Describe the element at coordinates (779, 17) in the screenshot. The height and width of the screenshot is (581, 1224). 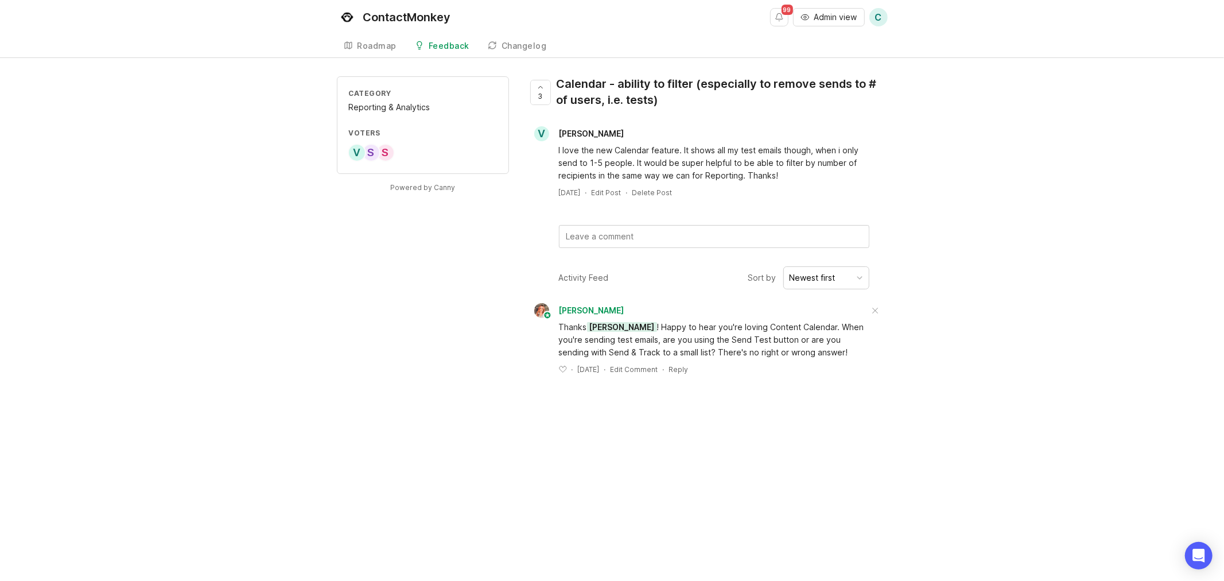
I see `button: Notifications` at that location.